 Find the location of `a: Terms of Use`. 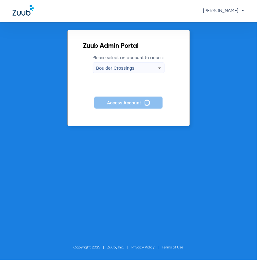

a: Terms of Use is located at coordinates (173, 248).